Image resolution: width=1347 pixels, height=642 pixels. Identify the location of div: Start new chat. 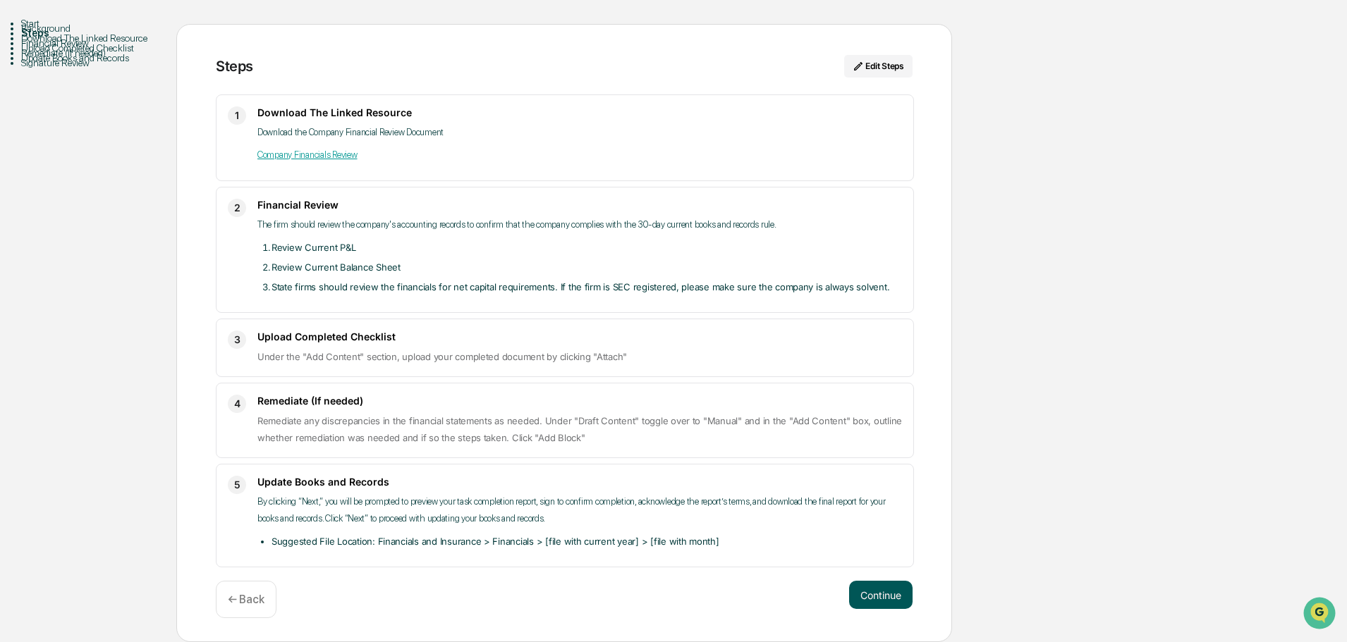
(140, 115).